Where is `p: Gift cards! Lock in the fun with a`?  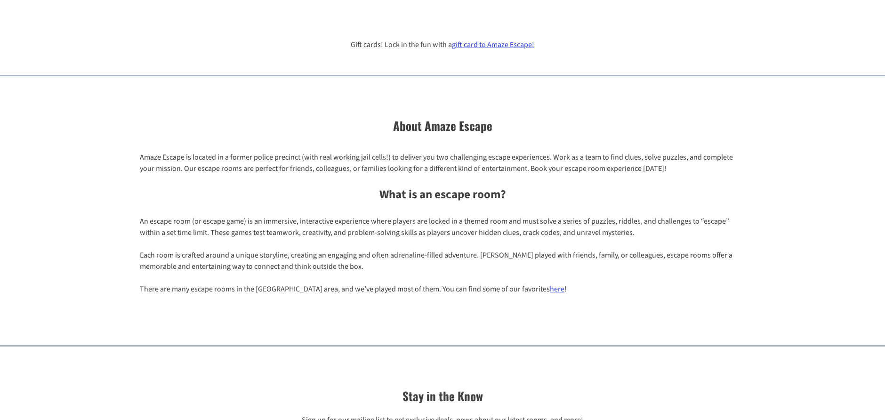
p: Gift cards! Lock in the fun with a is located at coordinates (442, 45).